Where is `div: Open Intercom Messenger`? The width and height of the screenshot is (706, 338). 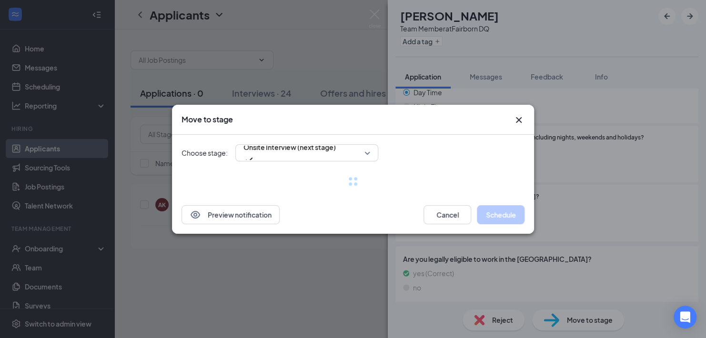
div: Open Intercom Messenger is located at coordinates (685, 317).